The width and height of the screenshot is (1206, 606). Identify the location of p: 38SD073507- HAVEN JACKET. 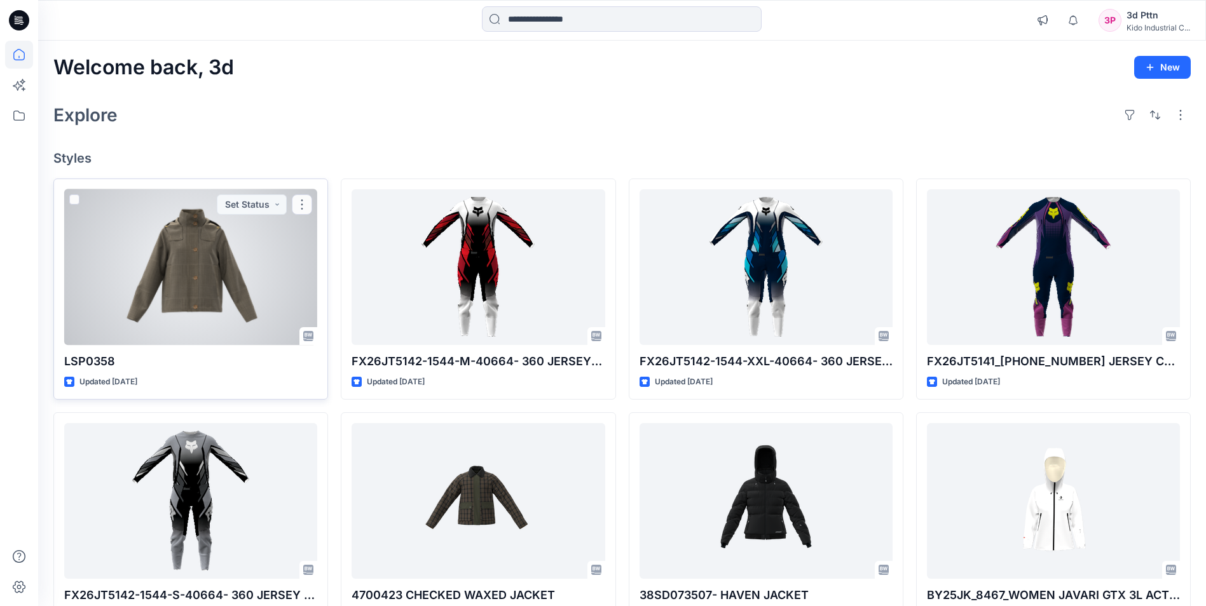
(766, 596).